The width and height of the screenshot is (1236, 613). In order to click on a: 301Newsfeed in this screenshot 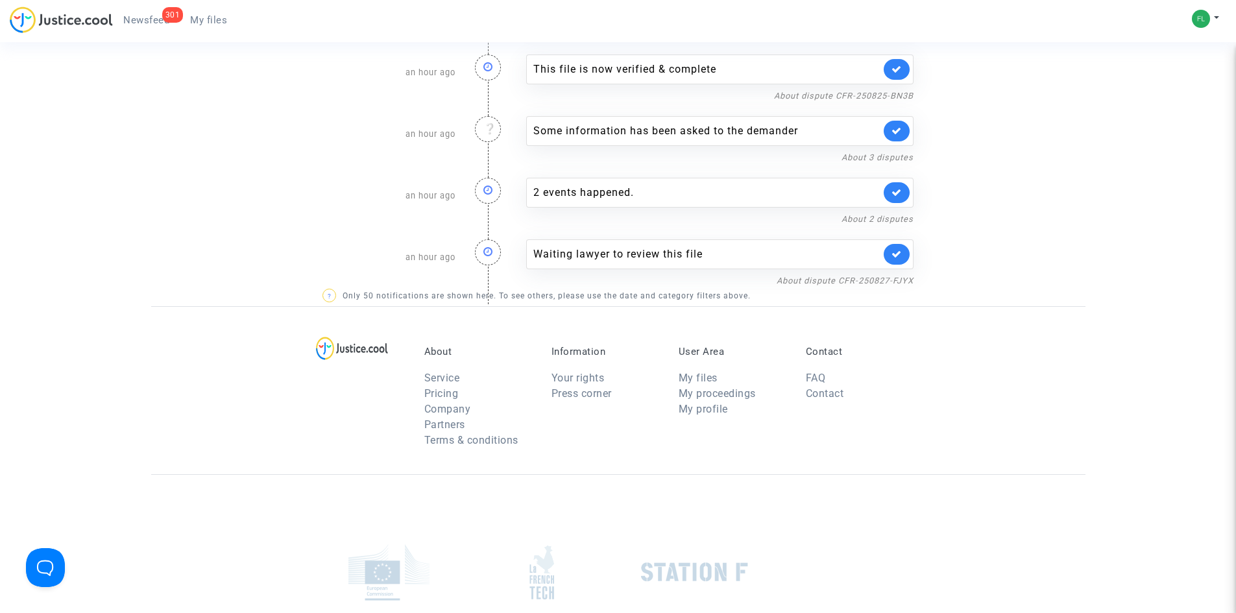, I will do `click(146, 20)`.